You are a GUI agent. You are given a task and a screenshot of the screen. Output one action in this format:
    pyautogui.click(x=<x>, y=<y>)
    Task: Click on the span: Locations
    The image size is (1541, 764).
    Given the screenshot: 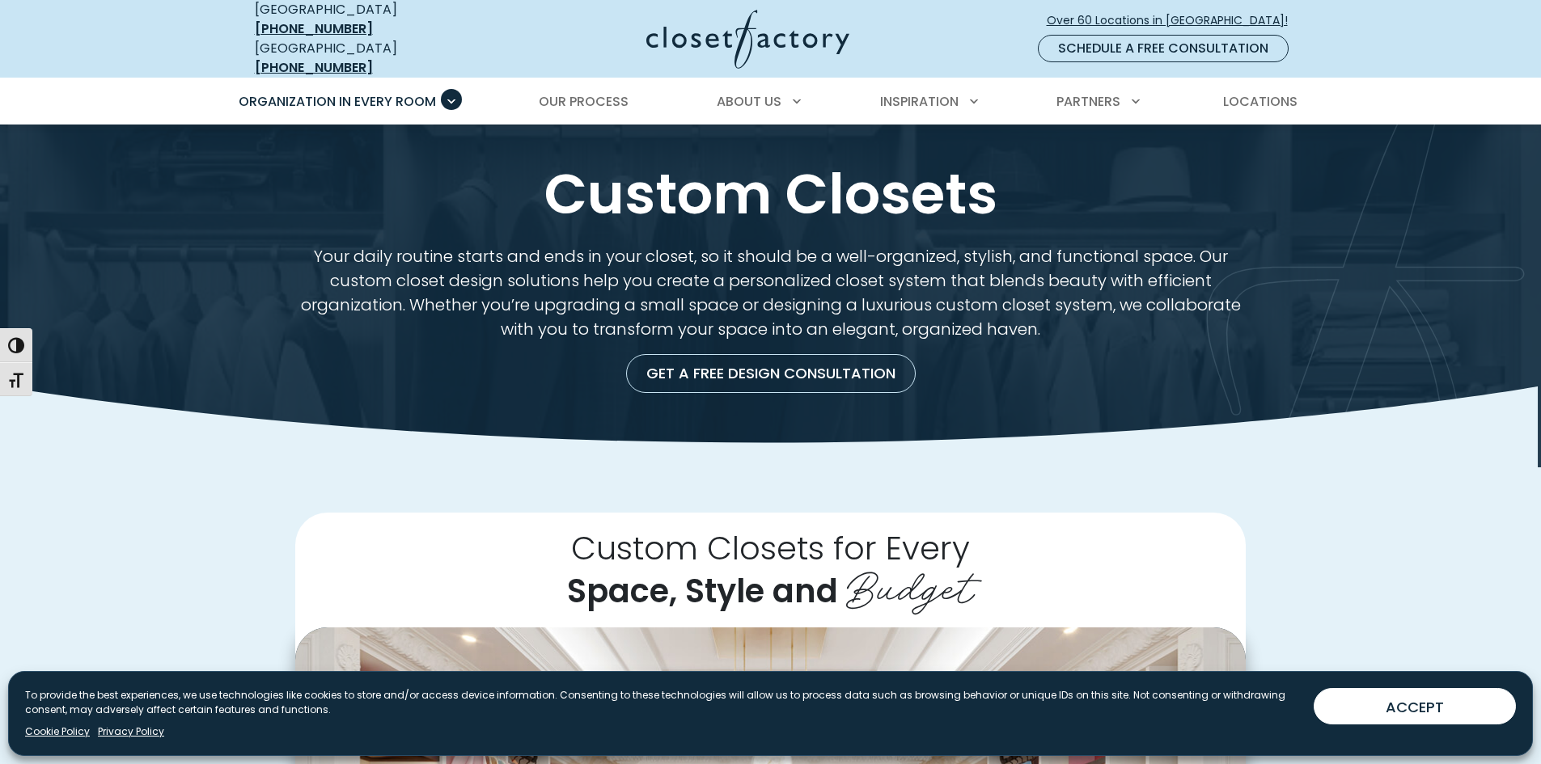 What is the action you would take?
    pyautogui.click(x=1260, y=101)
    